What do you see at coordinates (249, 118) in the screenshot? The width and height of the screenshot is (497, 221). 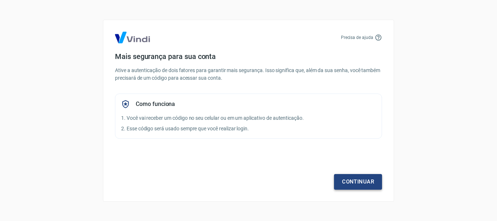 I see `p: 1. Você vai receber um código no seu celular ou em um aplicativo de autenticação.` at bounding box center [249, 118].